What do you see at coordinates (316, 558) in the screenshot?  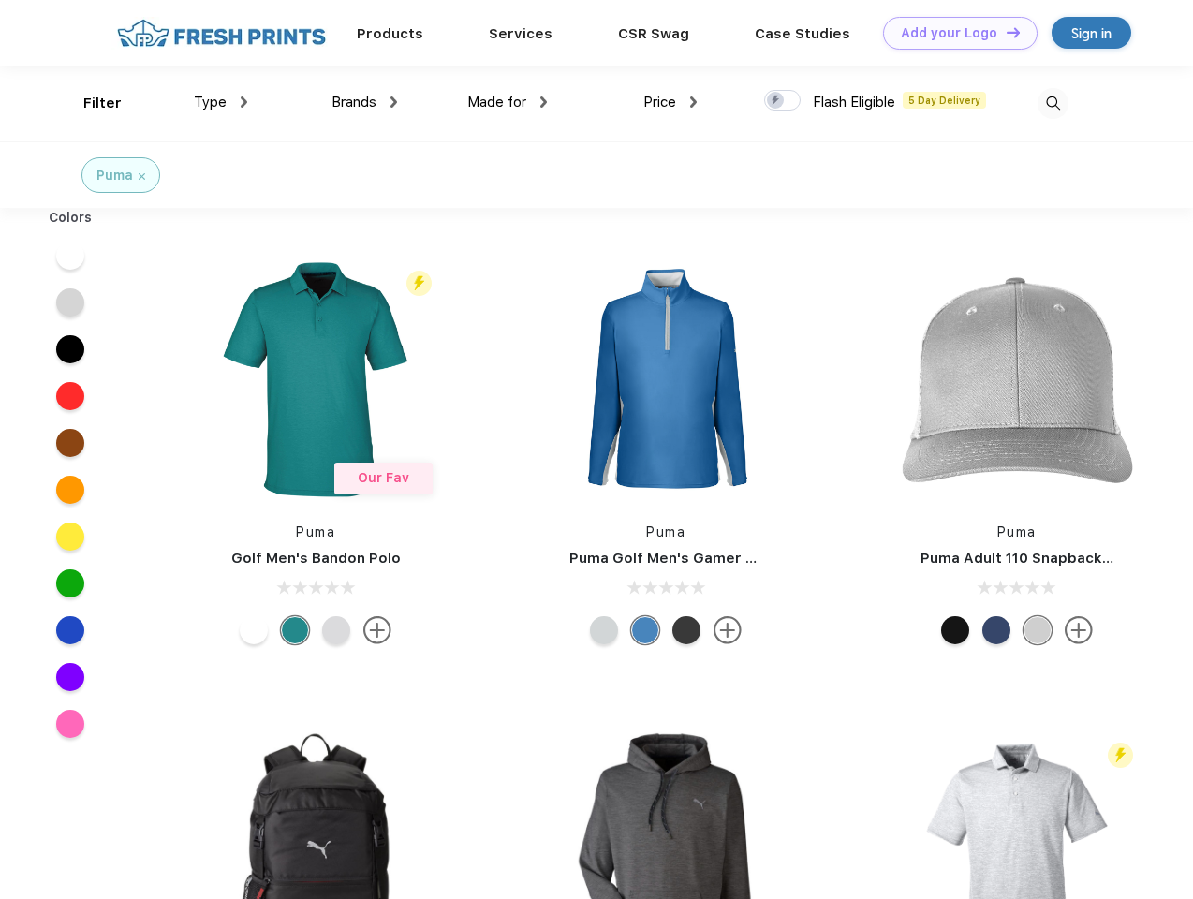 I see `a: Golf Men's Bandon Polo` at bounding box center [316, 558].